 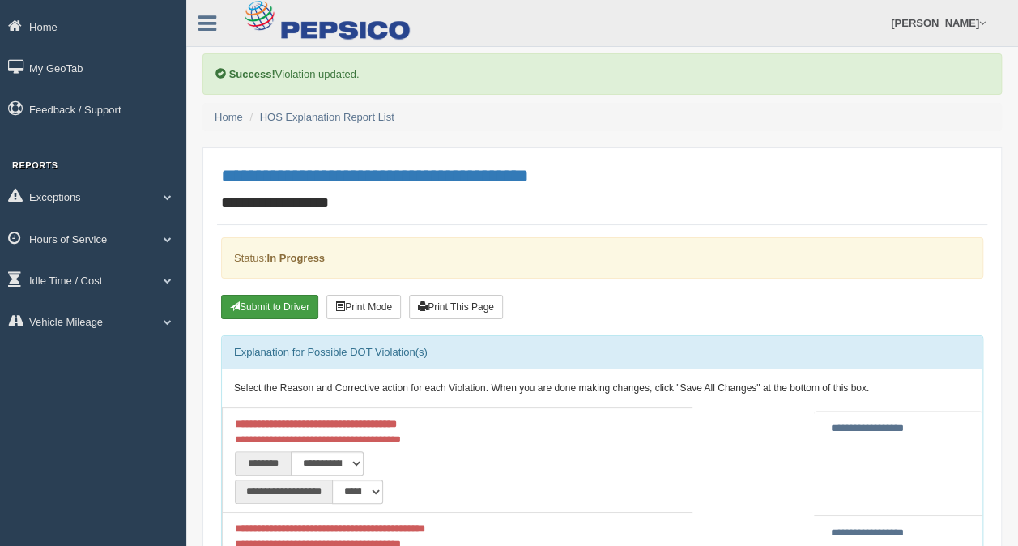 I want to click on strong: In Progress, so click(x=296, y=258).